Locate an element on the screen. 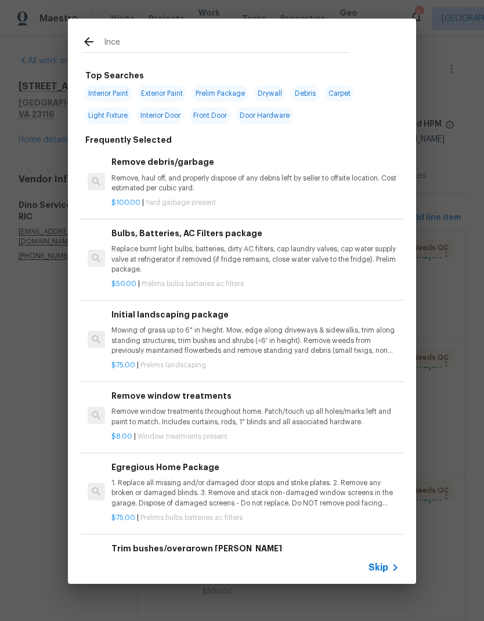  h6: Bulbs, Batteries, AC Filters package is located at coordinates (255, 233).